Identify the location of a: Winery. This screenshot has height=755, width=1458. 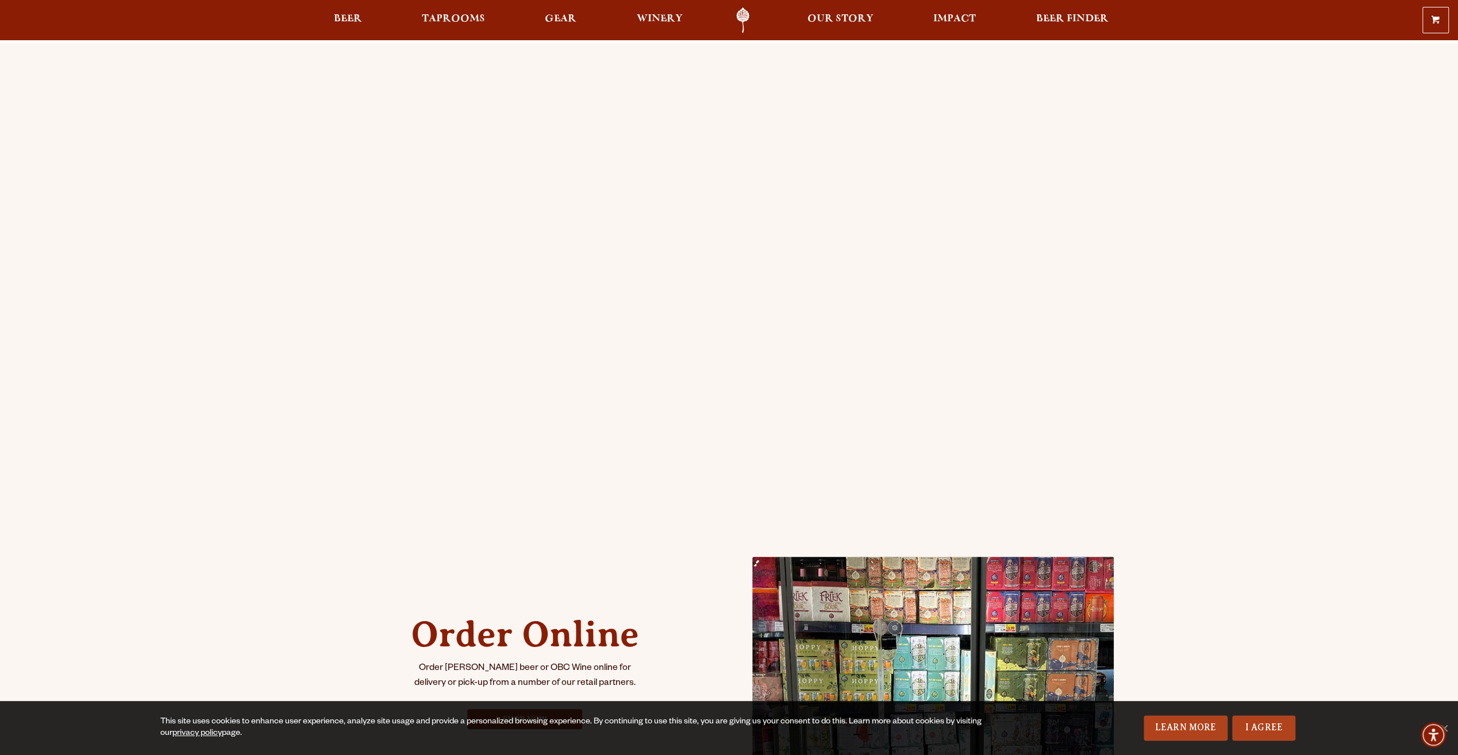
(660, 20).